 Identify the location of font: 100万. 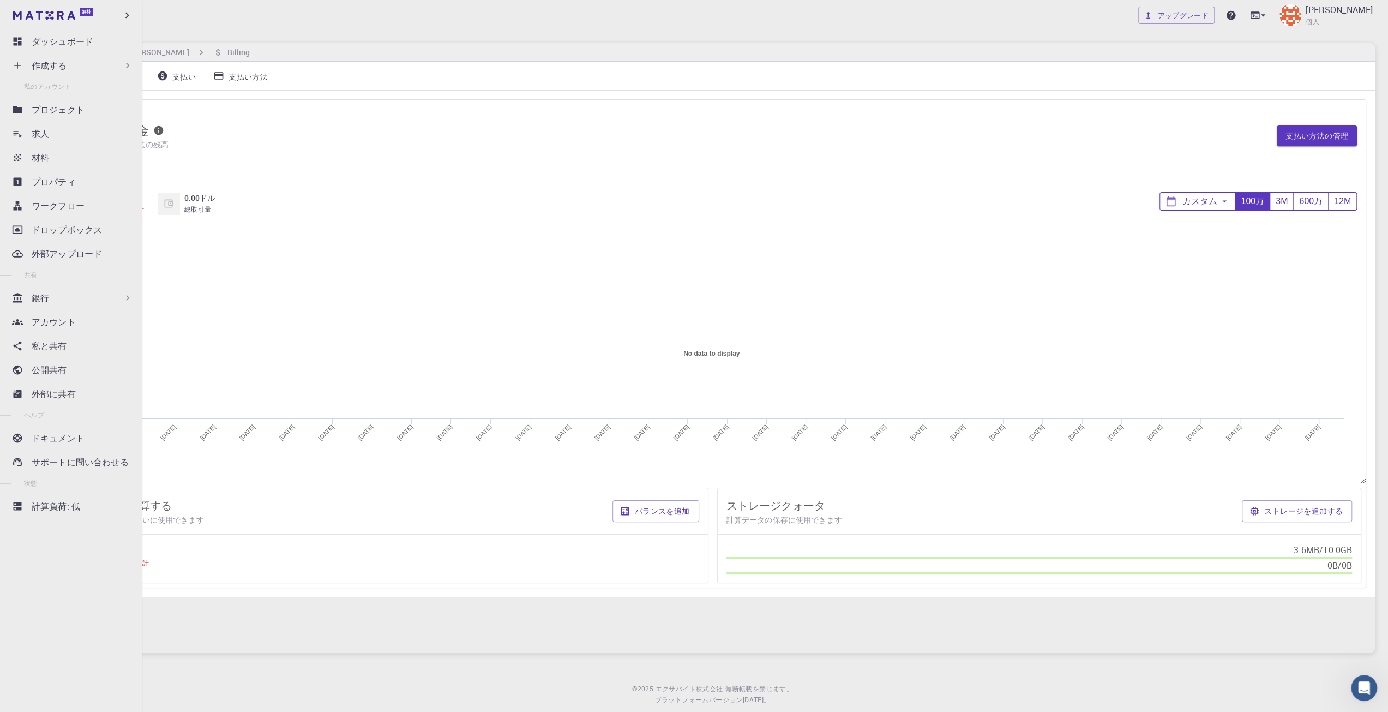
(1252, 201).